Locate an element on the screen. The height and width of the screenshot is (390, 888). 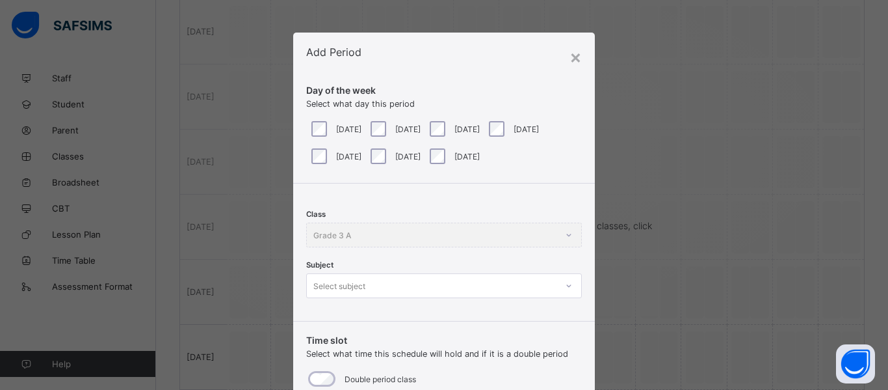
span: Select what time this schedule will hold and if it is a double period is located at coordinates (437, 353).